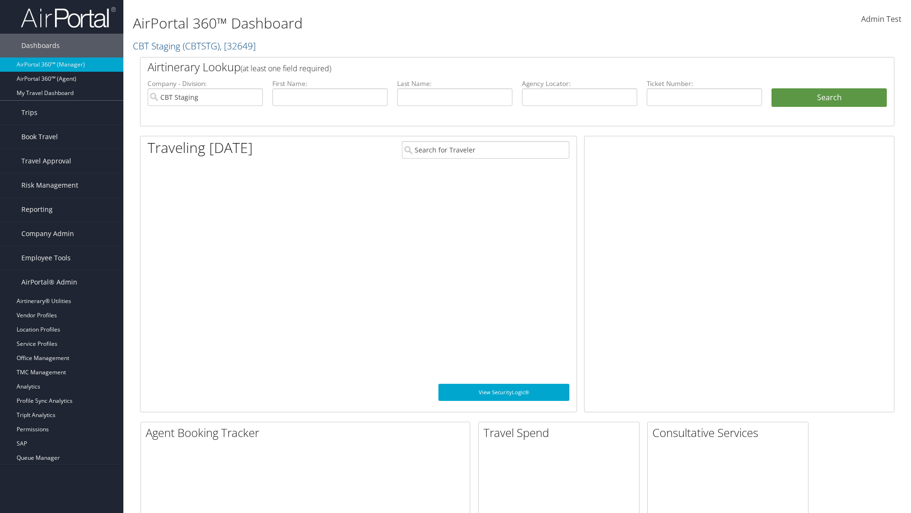 The height and width of the screenshot is (513, 911). Describe the element at coordinates (486, 150) in the screenshot. I see `input: Search for Traveler` at that location.